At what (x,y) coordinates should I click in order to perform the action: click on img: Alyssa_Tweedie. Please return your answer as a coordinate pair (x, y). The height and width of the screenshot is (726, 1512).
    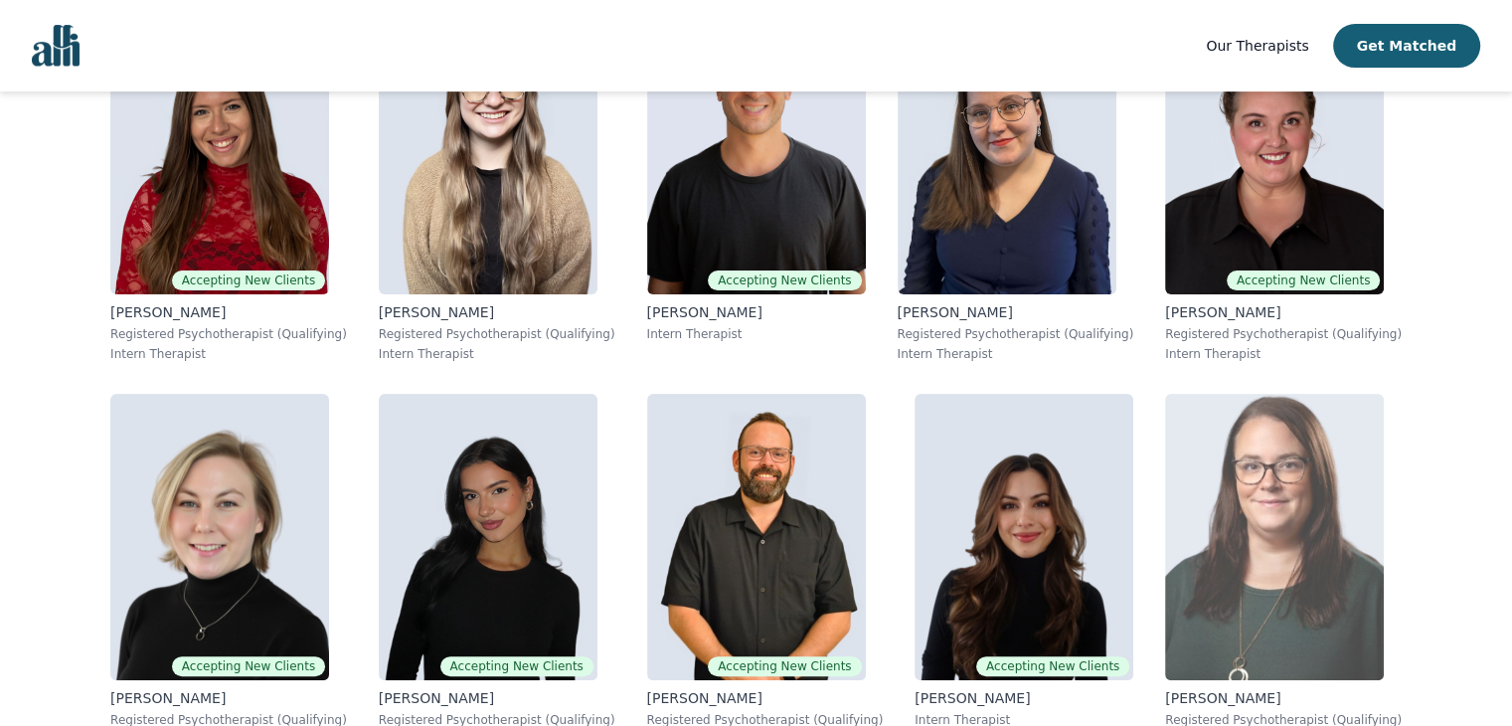
    Looking at the image, I should click on (488, 537).